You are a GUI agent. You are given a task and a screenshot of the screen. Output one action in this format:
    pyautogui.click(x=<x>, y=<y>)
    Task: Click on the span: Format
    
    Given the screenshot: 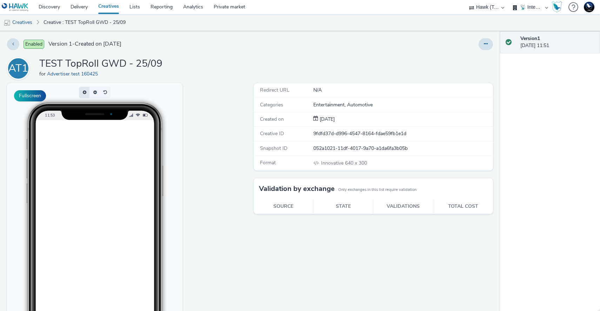 What is the action you would take?
    pyautogui.click(x=268, y=162)
    